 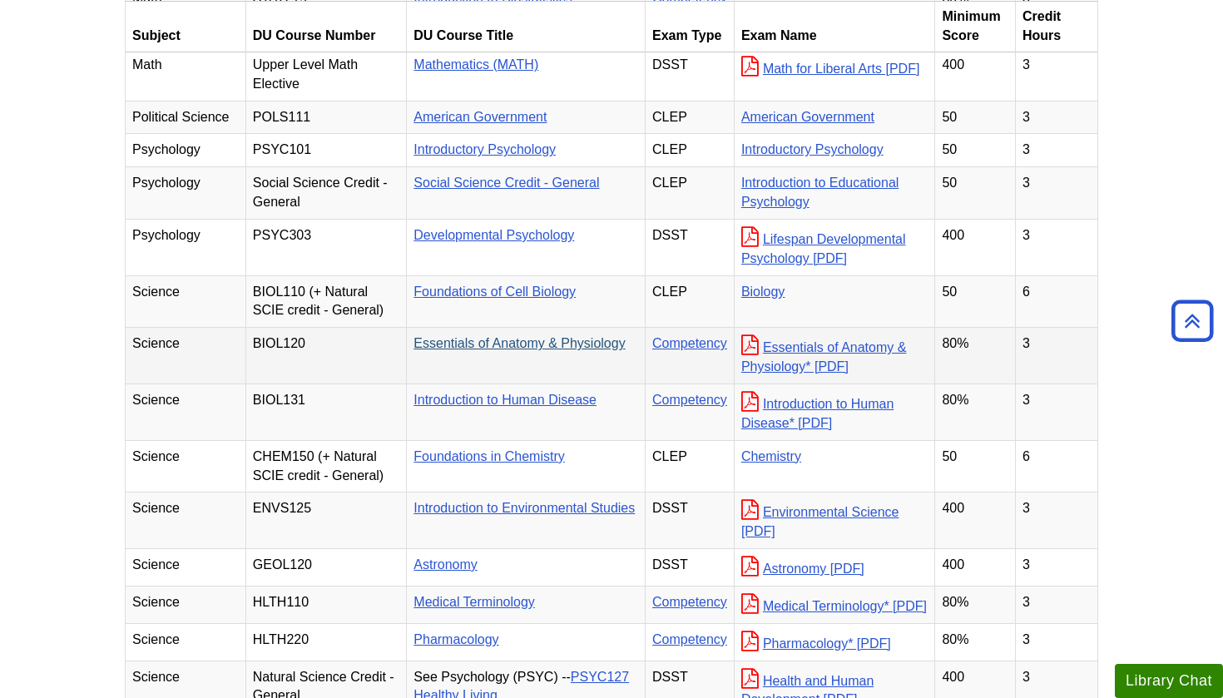 What do you see at coordinates (816, 643) in the screenshot?
I see `a: Pharmacology*` at bounding box center [816, 643].